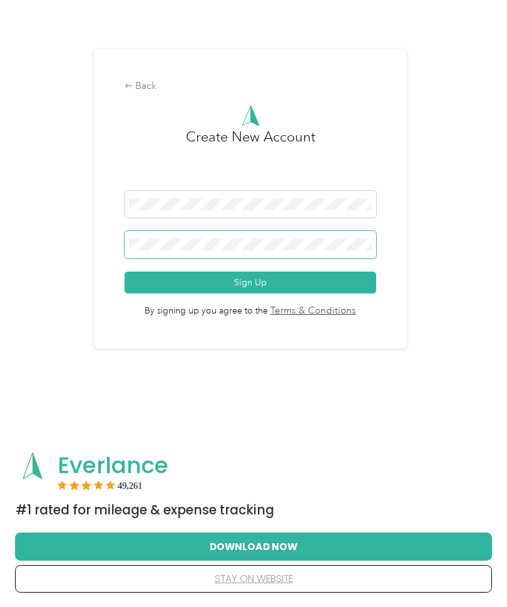  I want to click on div: Back, so click(250, 86).